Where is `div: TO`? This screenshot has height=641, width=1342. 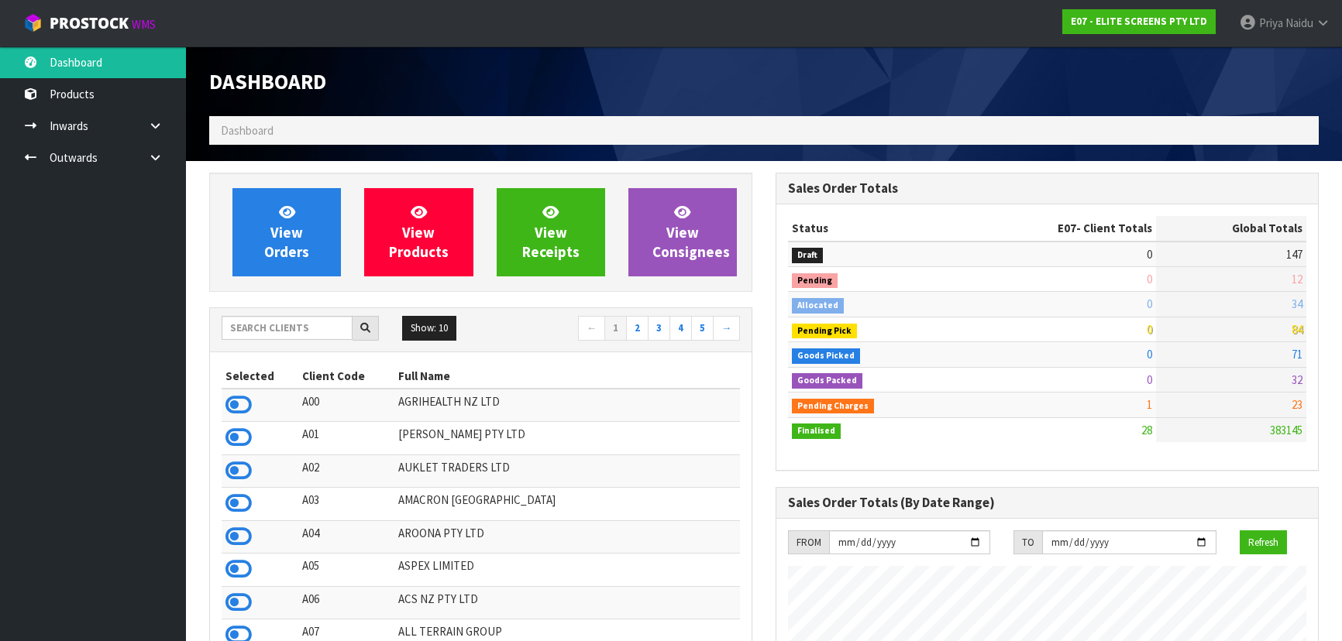 div: TO is located at coordinates (1027, 543).